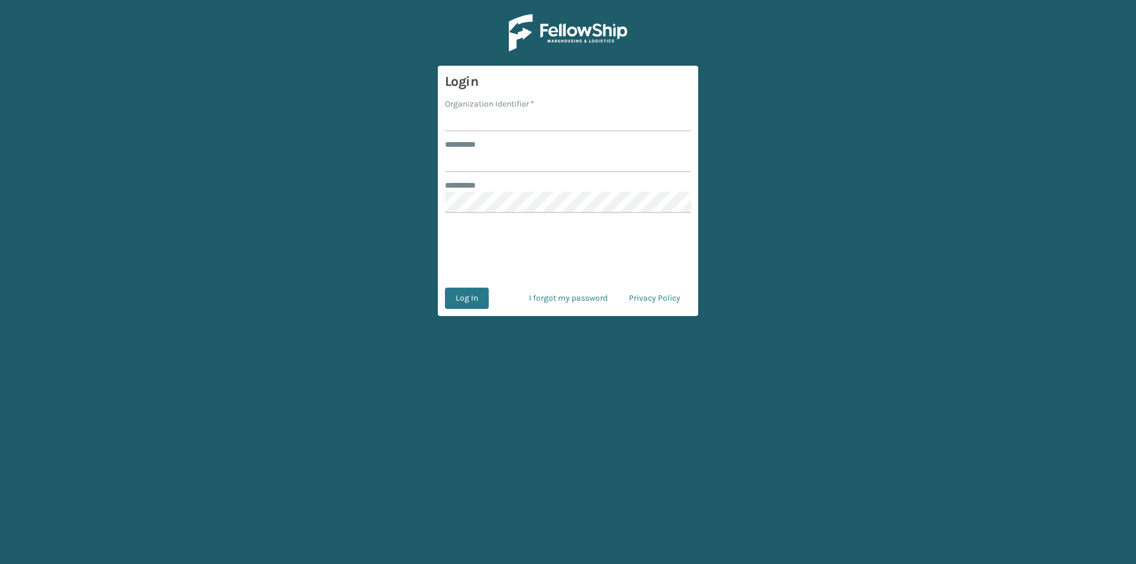 The image size is (1136, 564). What do you see at coordinates (489, 104) in the screenshot?
I see `label: Organization Identifier` at bounding box center [489, 104].